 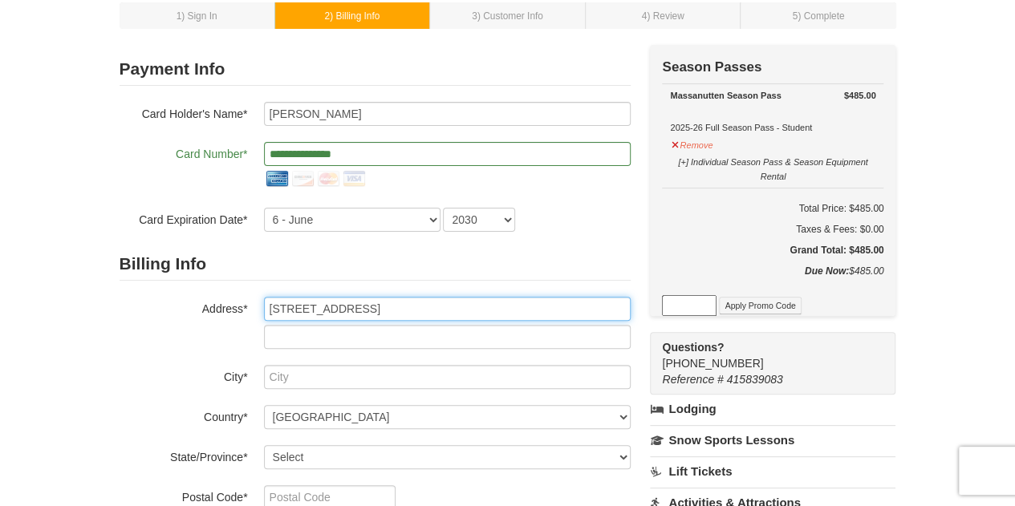 I want to click on button: Apply Promo Code, so click(x=760, y=306).